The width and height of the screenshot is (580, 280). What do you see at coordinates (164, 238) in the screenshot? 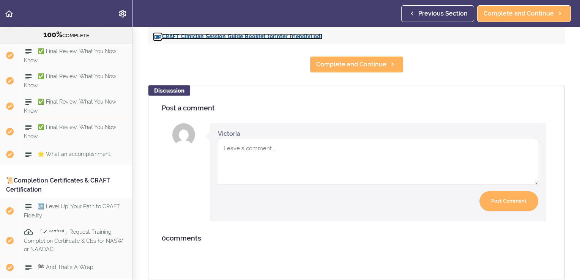
I see `span: 0` at bounding box center [164, 238].